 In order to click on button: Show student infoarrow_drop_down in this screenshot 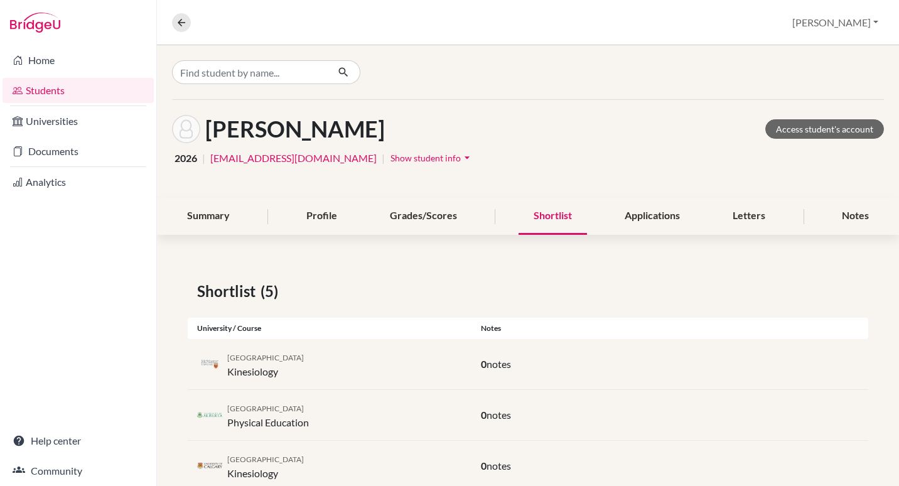, I will do `click(432, 158)`.